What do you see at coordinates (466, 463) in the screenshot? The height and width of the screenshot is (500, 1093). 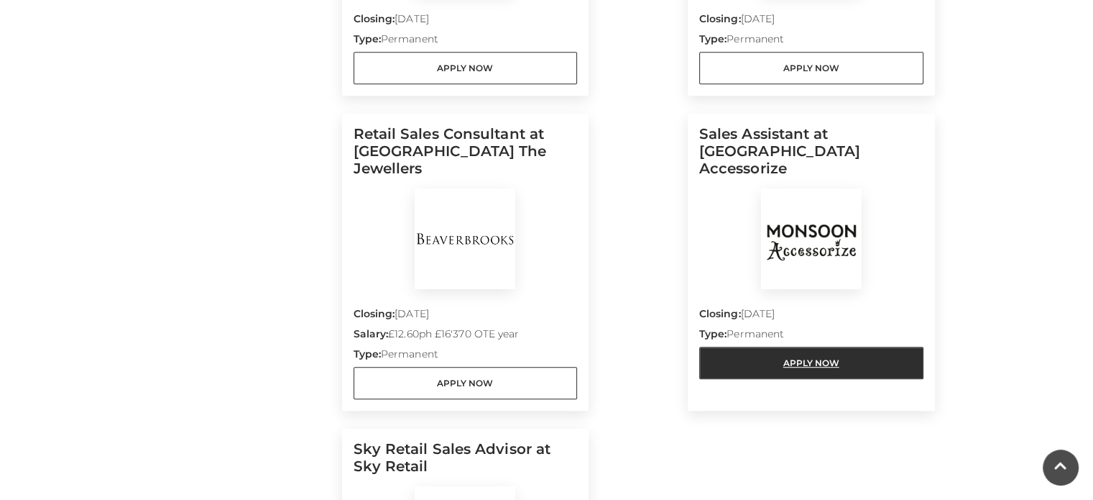 I see `h5: Sky Retail Sales Advisor at Sky Retail` at bounding box center [466, 463].